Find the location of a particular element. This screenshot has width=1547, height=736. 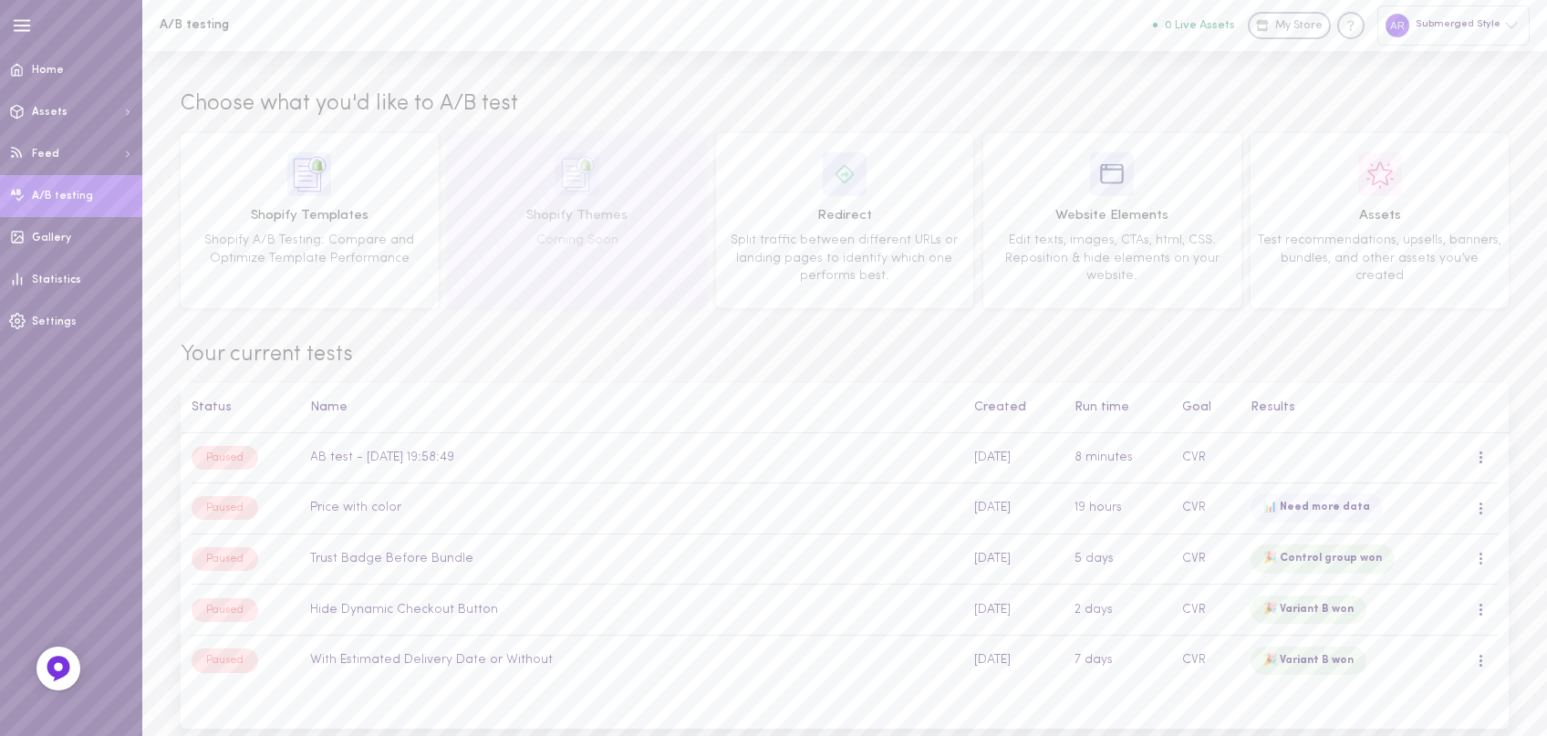

td: 8 minutes is located at coordinates (1117, 458).